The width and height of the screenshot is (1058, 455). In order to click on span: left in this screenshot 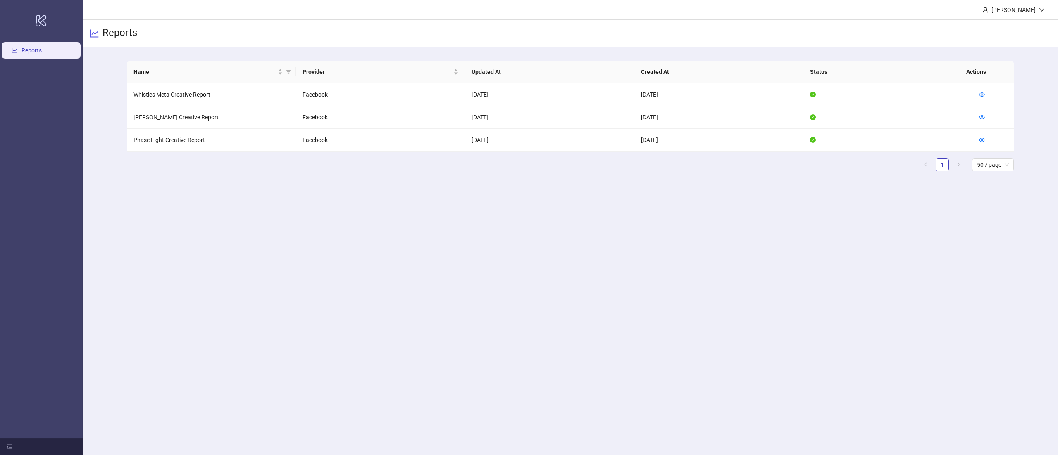, I will do `click(926, 164)`.